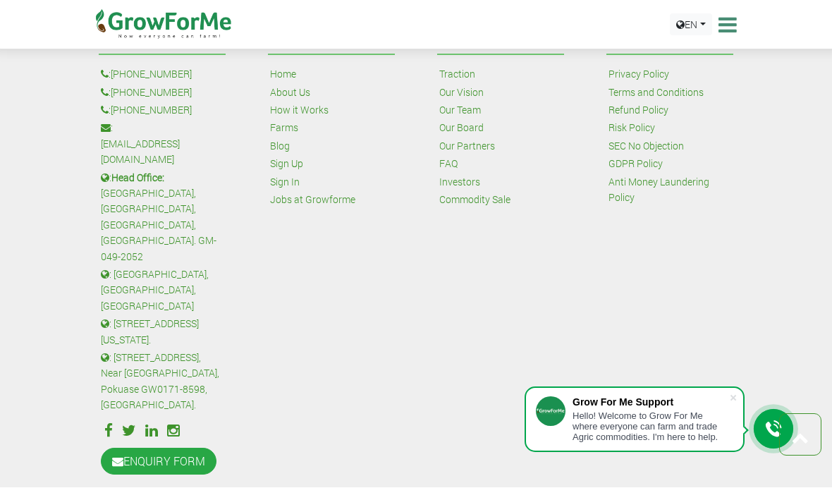 The width and height of the screenshot is (832, 488). What do you see at coordinates (457, 75) in the screenshot?
I see `a: Traction` at bounding box center [457, 75].